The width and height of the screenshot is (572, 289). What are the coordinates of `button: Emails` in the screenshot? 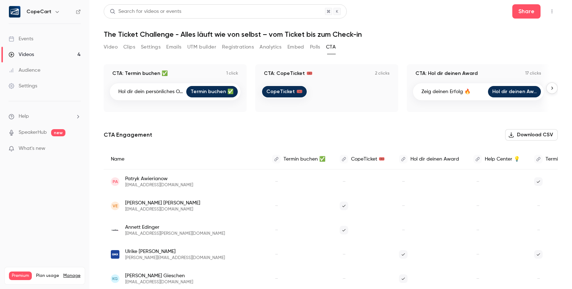 It's located at (174, 47).